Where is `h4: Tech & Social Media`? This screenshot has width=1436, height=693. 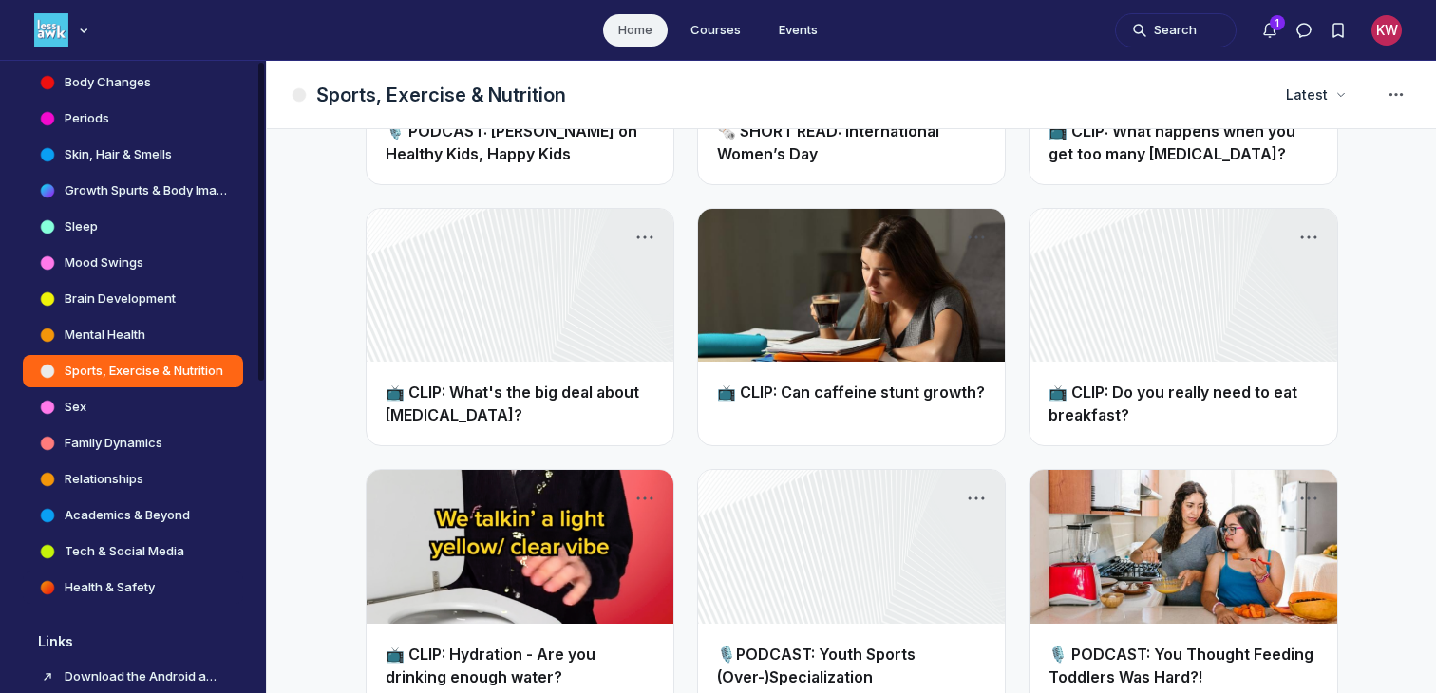
h4: Tech & Social Media is located at coordinates (124, 552).